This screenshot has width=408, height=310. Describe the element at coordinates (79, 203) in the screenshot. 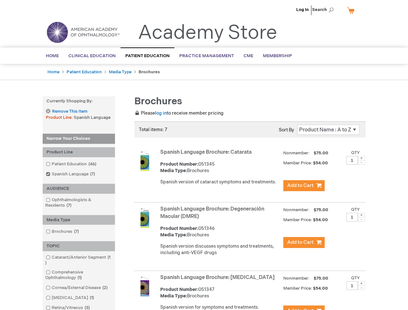

I see `a: Ophthalmologists & Residents7` at that location.